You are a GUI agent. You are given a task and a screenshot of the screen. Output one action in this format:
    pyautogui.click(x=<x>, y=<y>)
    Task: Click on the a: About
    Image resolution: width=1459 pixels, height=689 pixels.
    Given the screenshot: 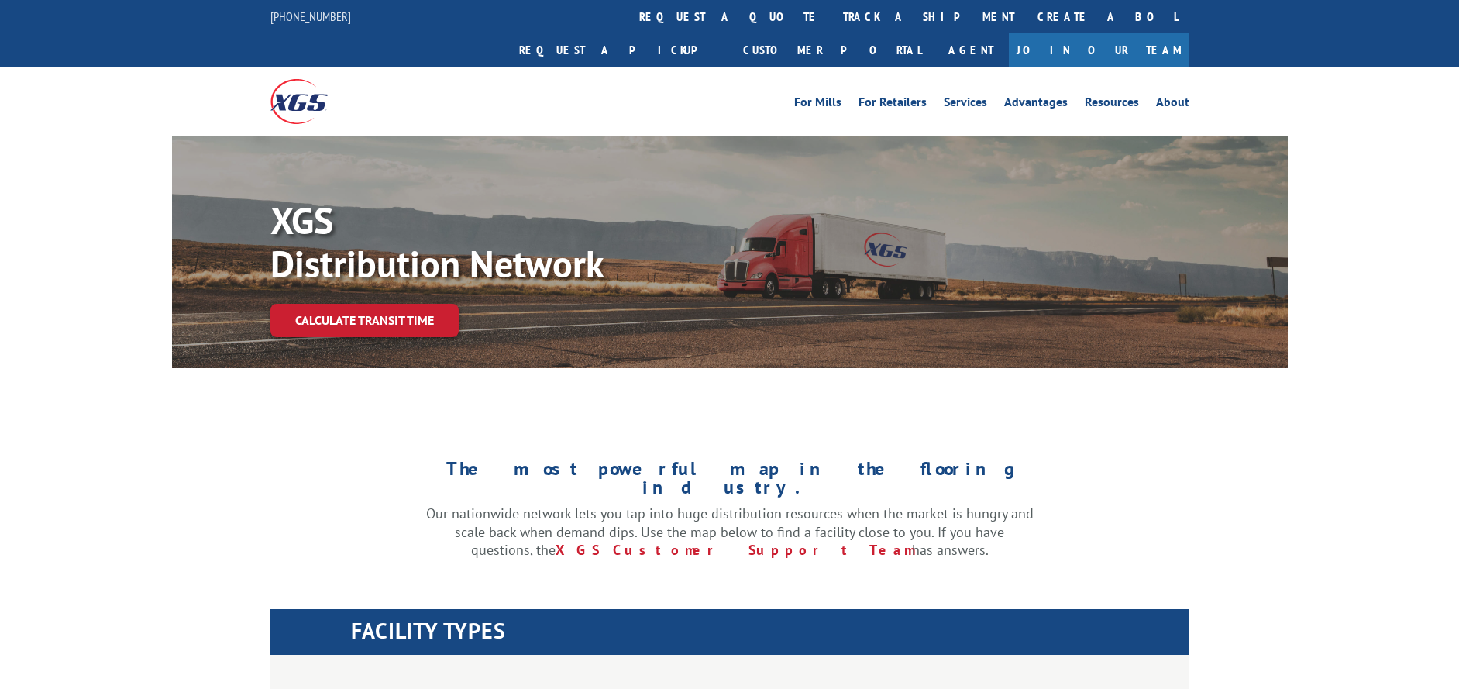 What is the action you would take?
    pyautogui.click(x=1172, y=105)
    